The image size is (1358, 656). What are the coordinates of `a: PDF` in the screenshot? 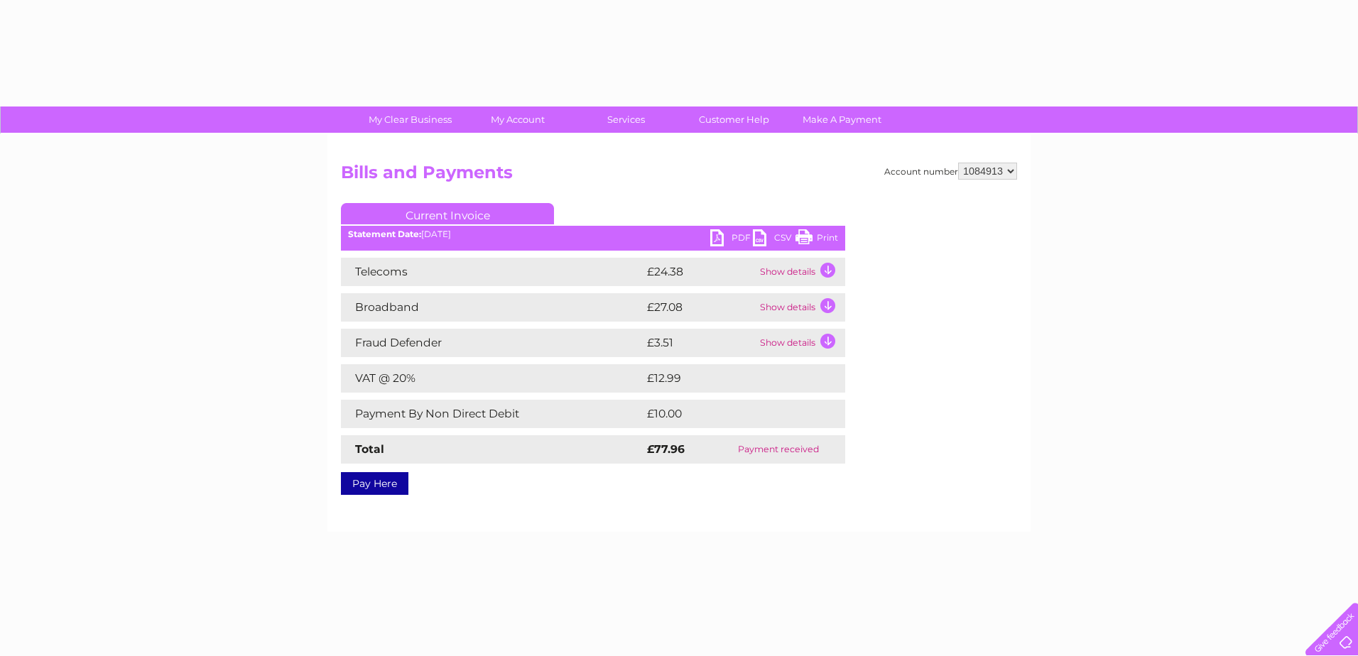 It's located at (732, 239).